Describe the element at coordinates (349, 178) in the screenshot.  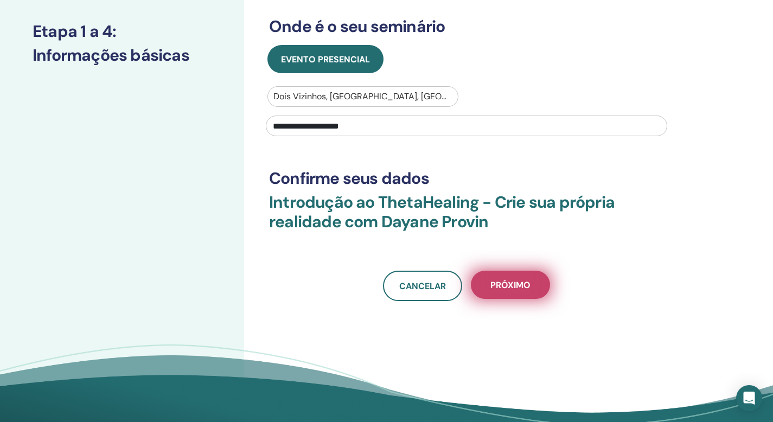
I see `font: Confirme seus dados` at that location.